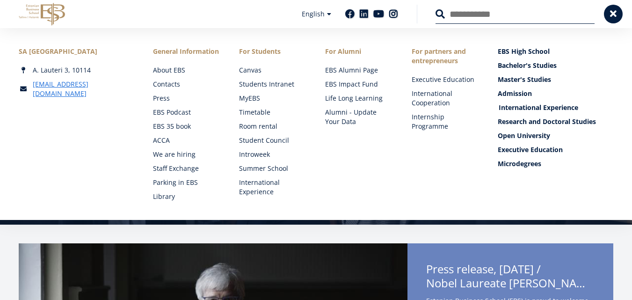 This screenshot has height=300, width=632. Describe the element at coordinates (76, 70) in the screenshot. I see `div: A. Lauteri 3, 10114` at that location.